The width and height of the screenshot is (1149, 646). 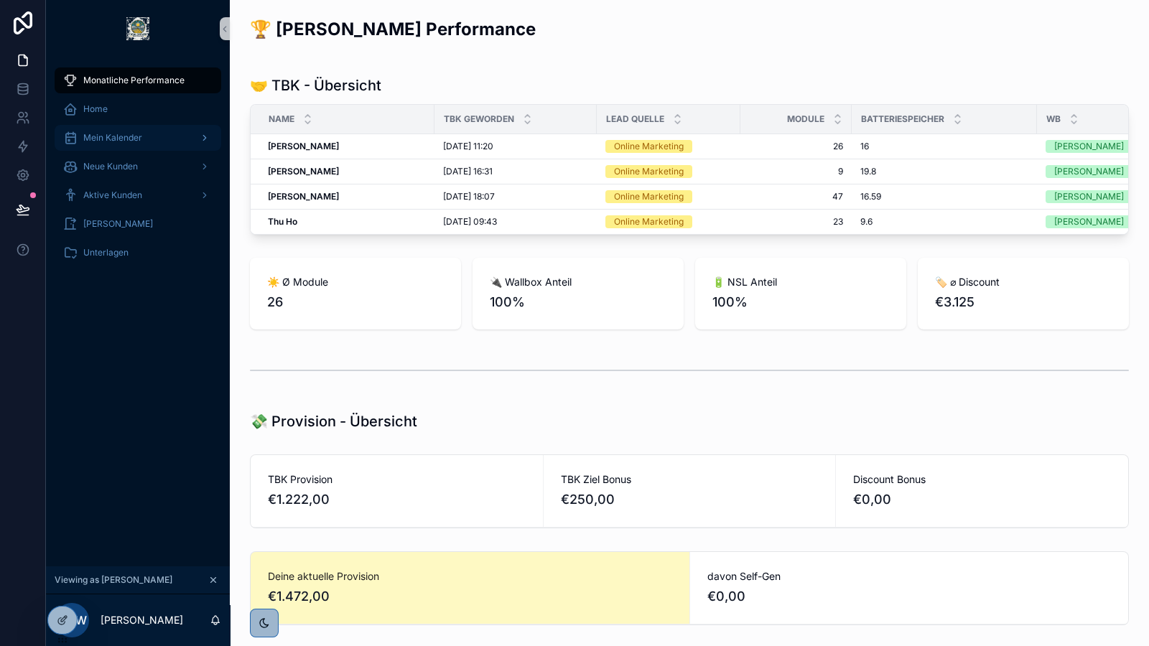 I want to click on a: Mein Kalender, so click(x=138, y=138).